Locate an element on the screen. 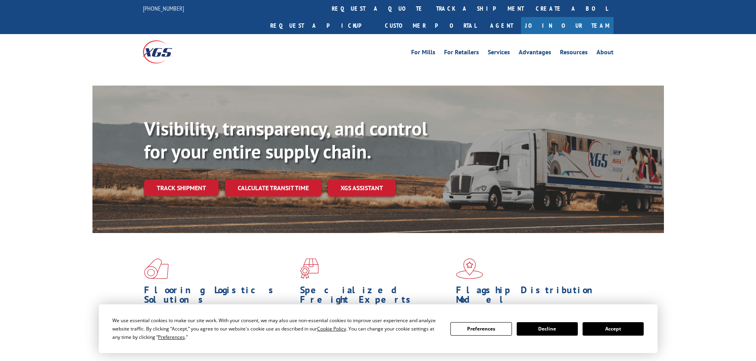 The width and height of the screenshot is (756, 361). button: Decline is located at coordinates (547, 329).